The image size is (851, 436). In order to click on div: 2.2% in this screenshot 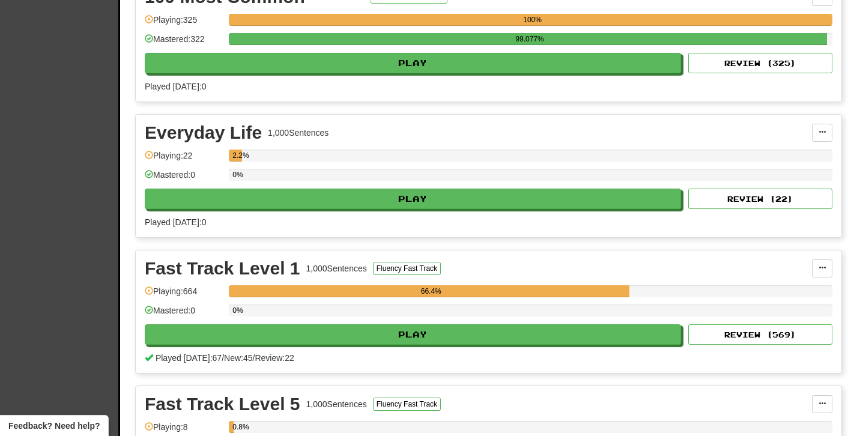, I will do `click(237, 156)`.